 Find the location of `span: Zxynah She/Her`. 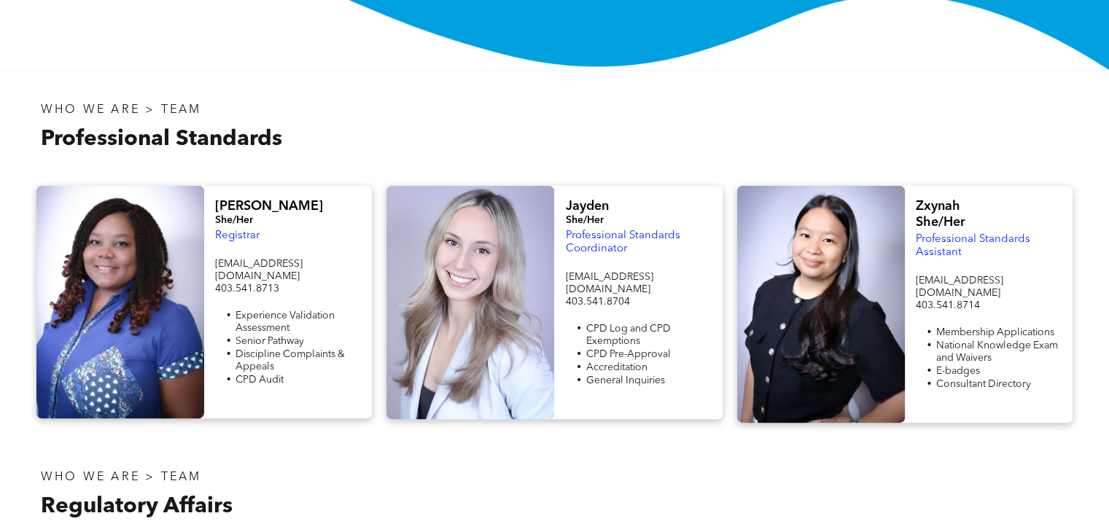

span: Zxynah She/Her is located at coordinates (941, 214).